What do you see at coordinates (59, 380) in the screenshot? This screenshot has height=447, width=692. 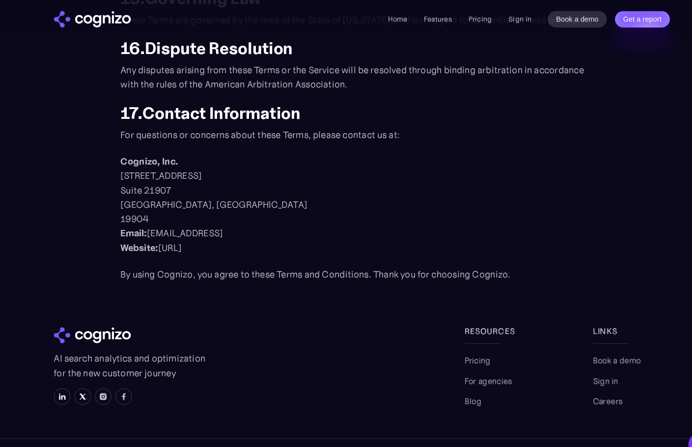 I see `img: LinkedIn icon` at bounding box center [59, 380].